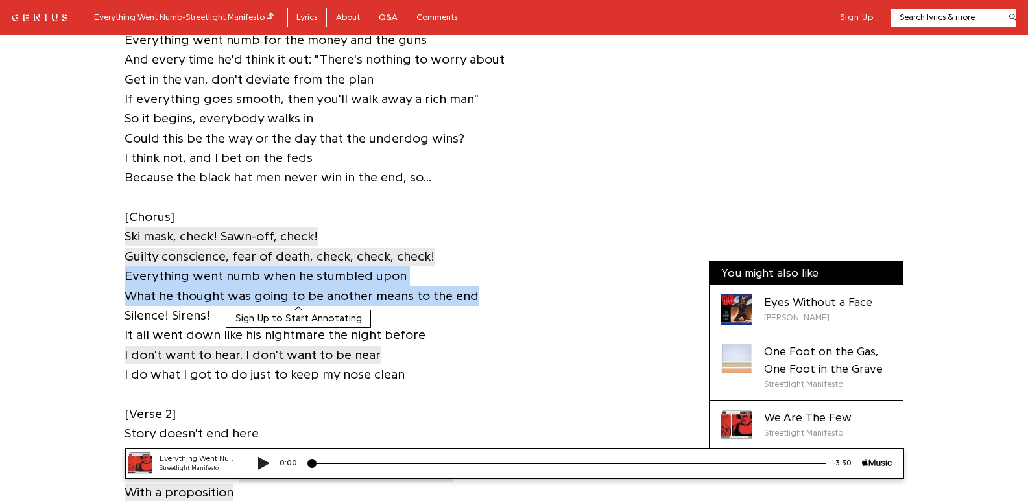  I want to click on div: You might also like, so click(806, 274).